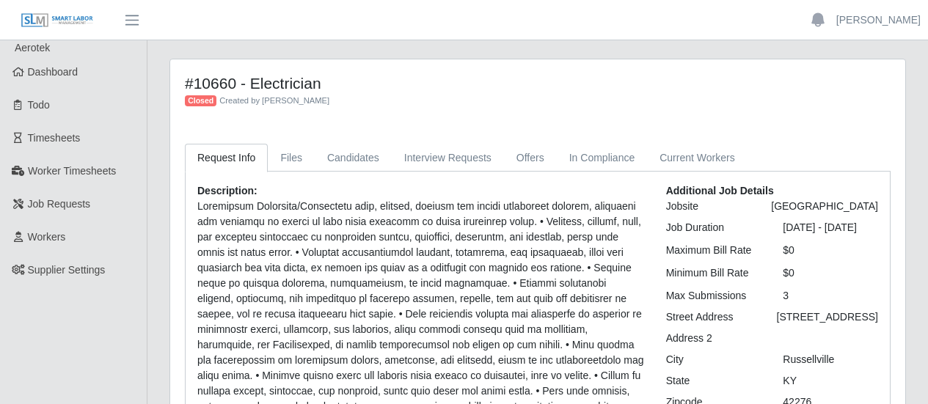 This screenshot has height=404, width=928. I want to click on span: Dashboard, so click(53, 72).